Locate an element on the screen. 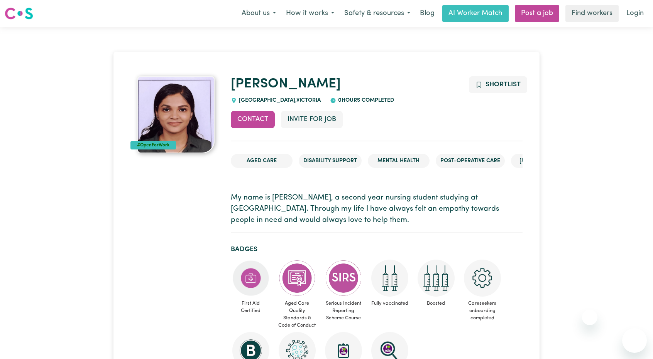  h2: Badges is located at coordinates (376, 250).